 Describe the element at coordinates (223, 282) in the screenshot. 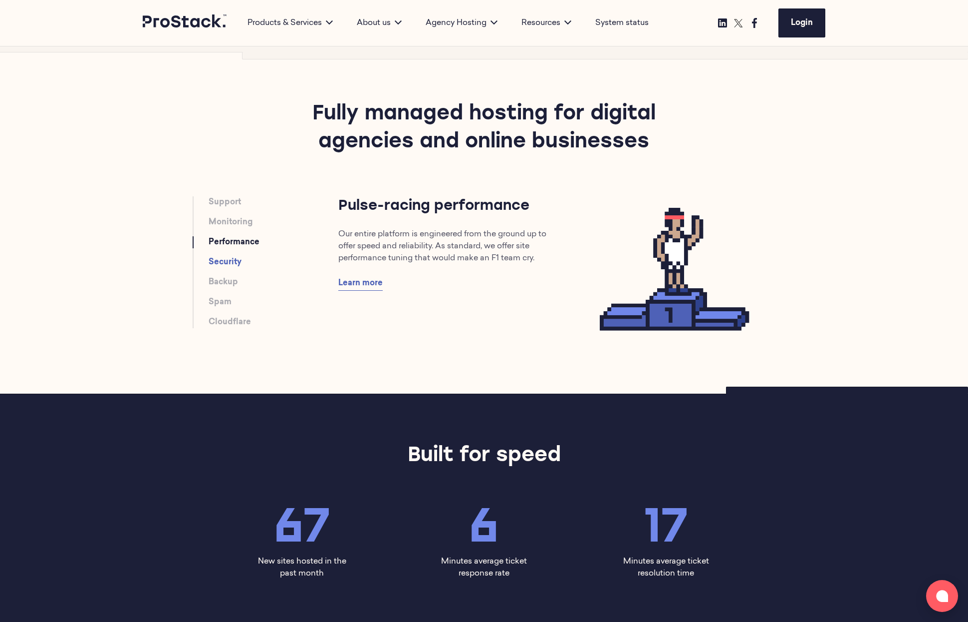

I see `a: Backup` at that location.